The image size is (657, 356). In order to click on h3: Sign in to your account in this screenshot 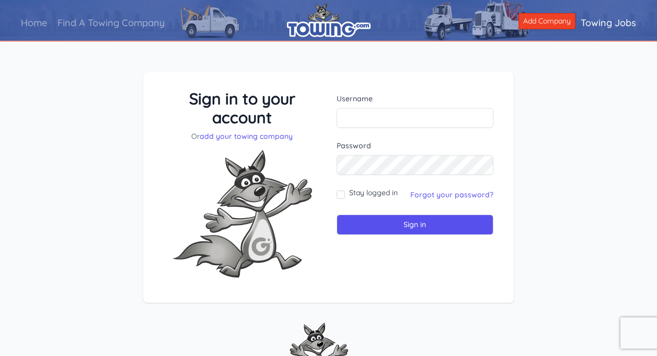, I will do `click(242, 108)`.